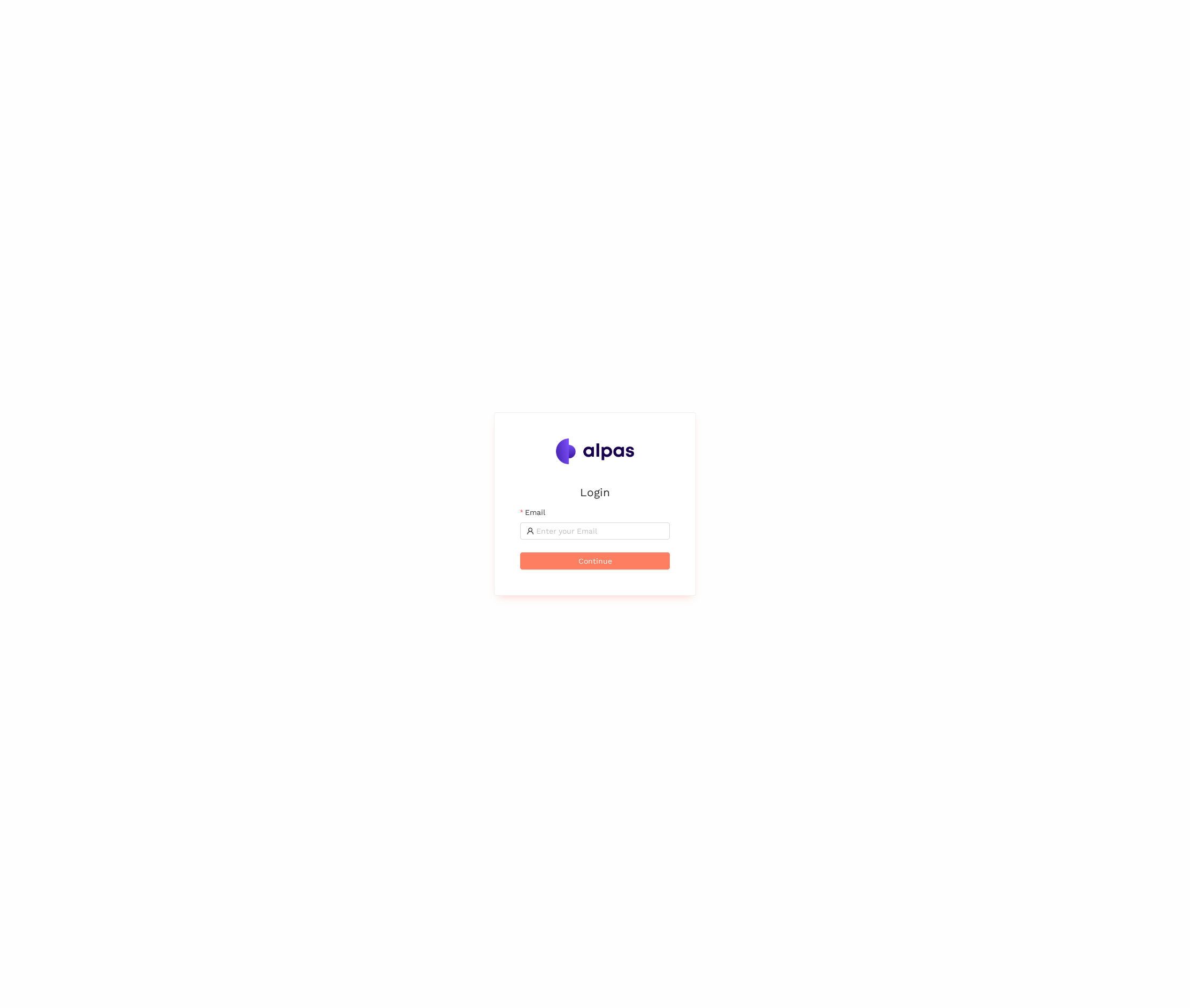  Describe the element at coordinates (533, 512) in the screenshot. I see `label: Email` at that location.